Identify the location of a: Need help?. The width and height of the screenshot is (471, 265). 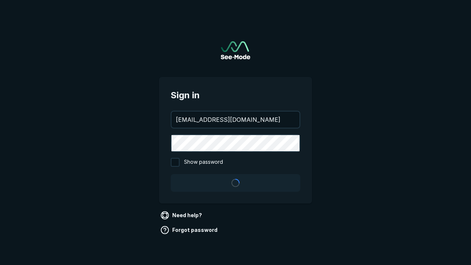
(182, 215).